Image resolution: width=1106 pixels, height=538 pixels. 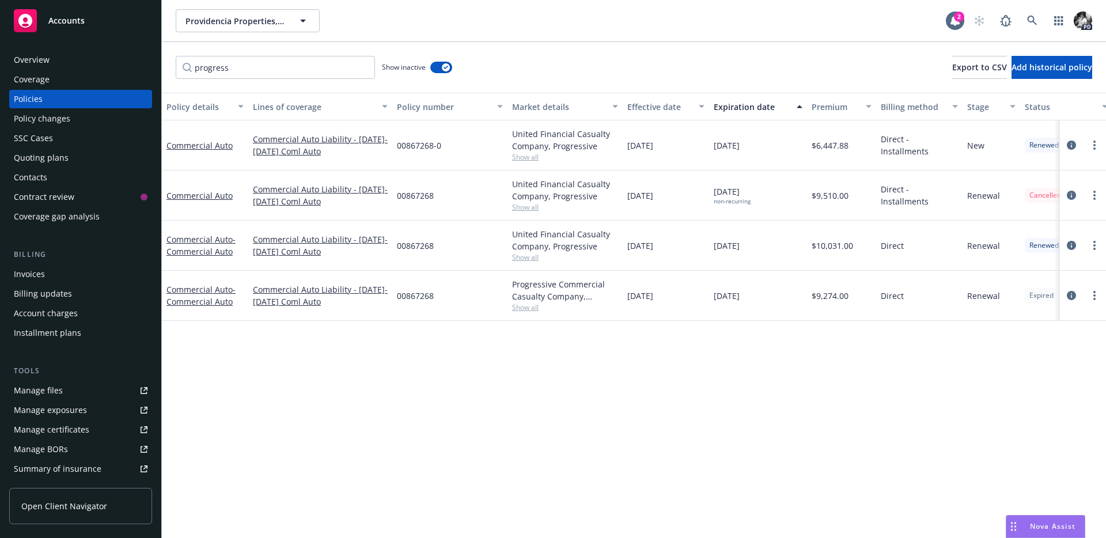 I want to click on button: Premium, so click(x=841, y=107).